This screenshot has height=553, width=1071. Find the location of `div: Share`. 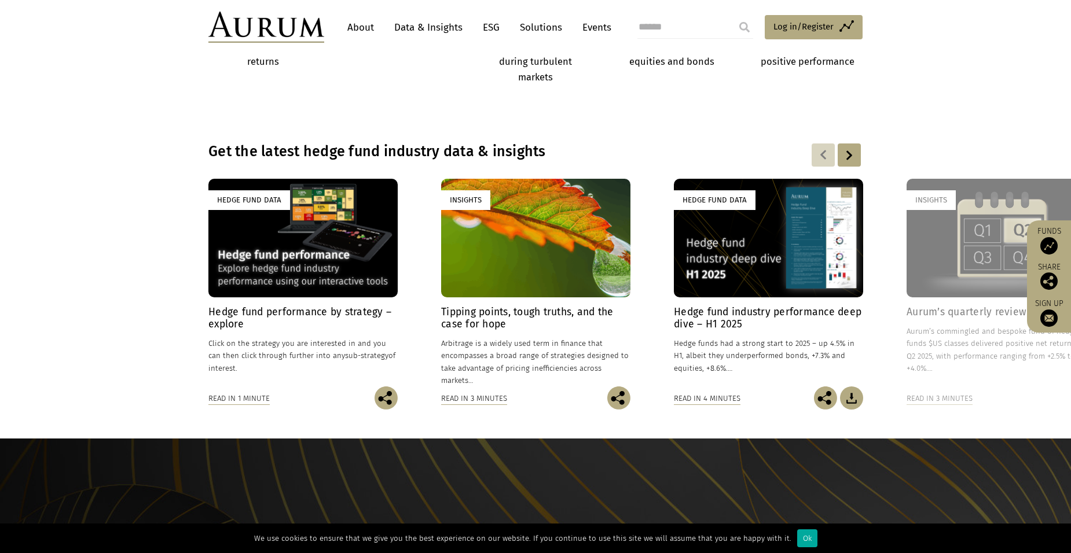

div: Share is located at coordinates (1049, 277).